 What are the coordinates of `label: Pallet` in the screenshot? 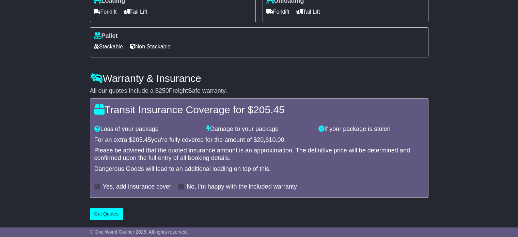 It's located at (106, 36).